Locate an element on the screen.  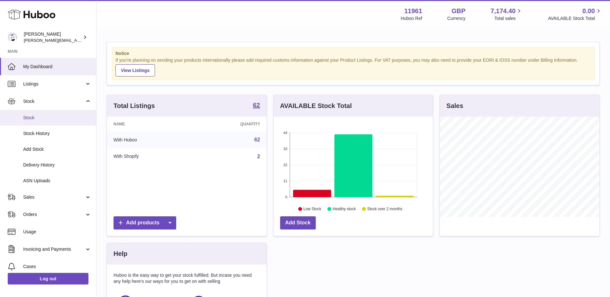
span: Orders is located at coordinates (54, 215).